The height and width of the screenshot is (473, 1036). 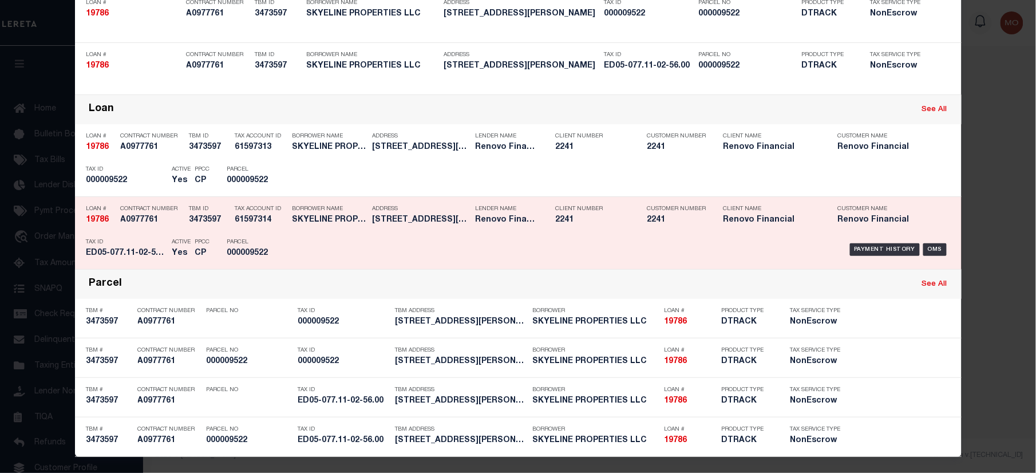 I want to click on h5: 634 Roberta Avenue Dover, DE 19901, so click(x=421, y=147).